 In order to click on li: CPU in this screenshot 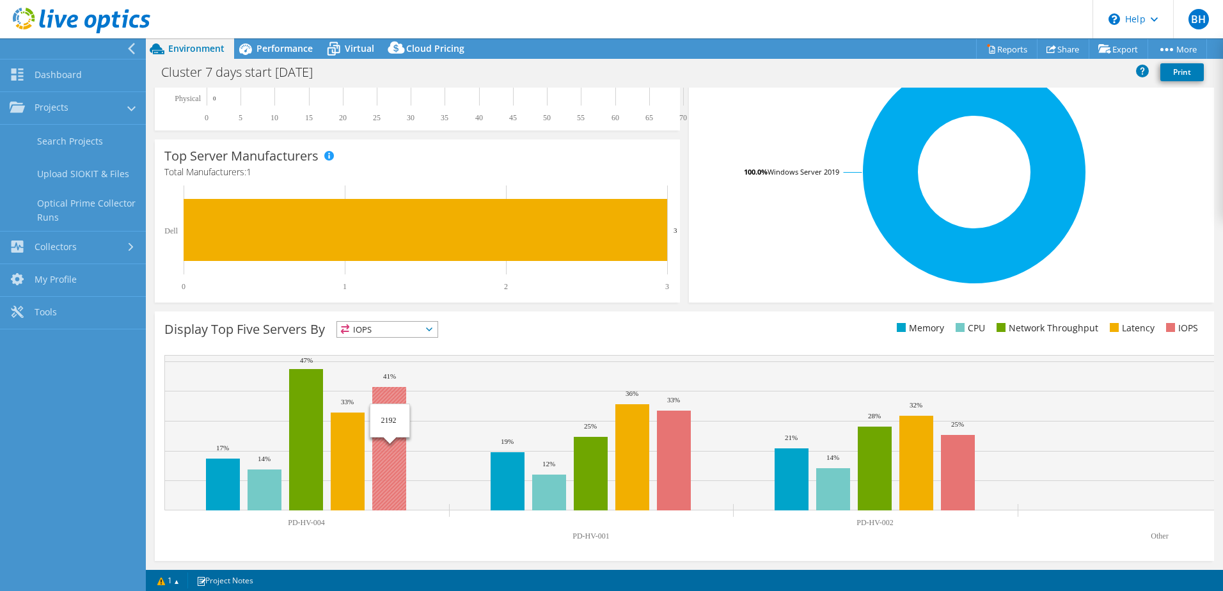, I will do `click(969, 328)`.